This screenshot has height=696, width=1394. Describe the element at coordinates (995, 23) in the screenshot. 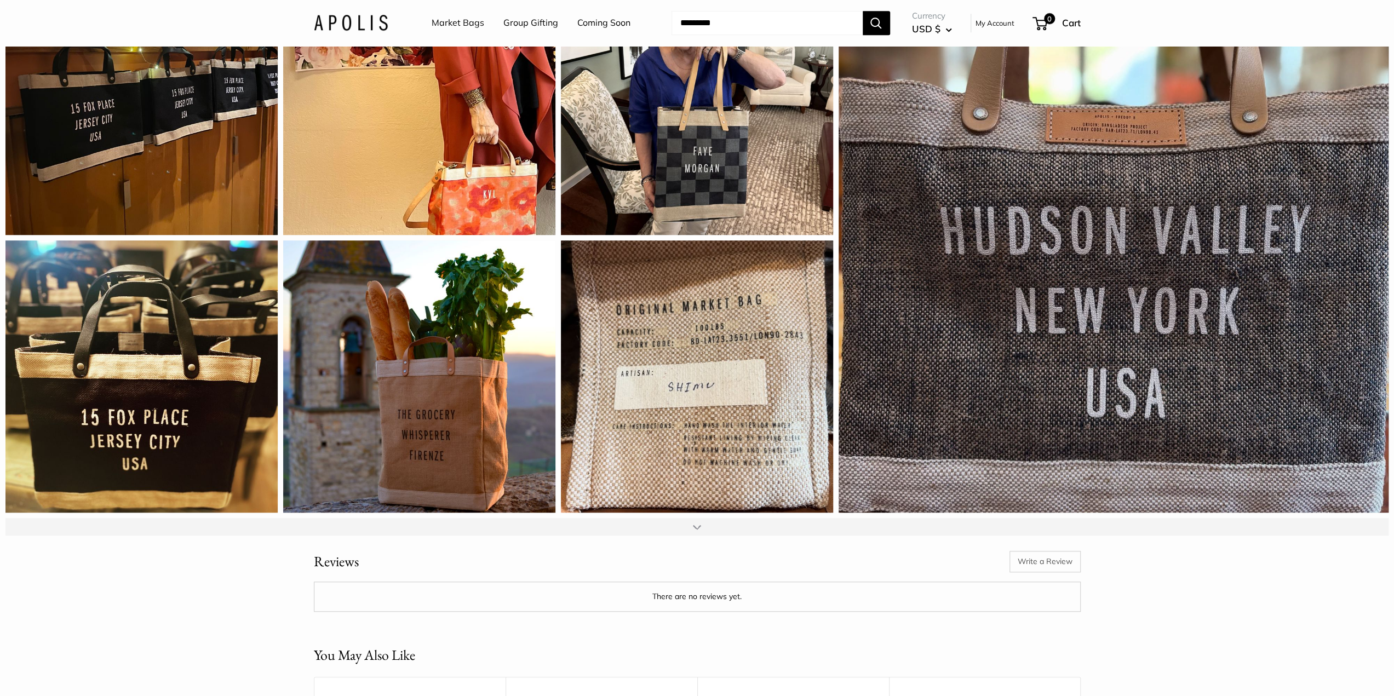

I see `a: My Account` at that location.